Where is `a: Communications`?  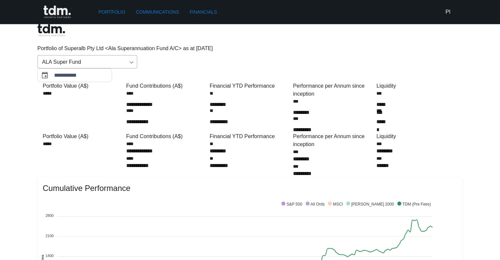 a: Communications is located at coordinates (158, 12).